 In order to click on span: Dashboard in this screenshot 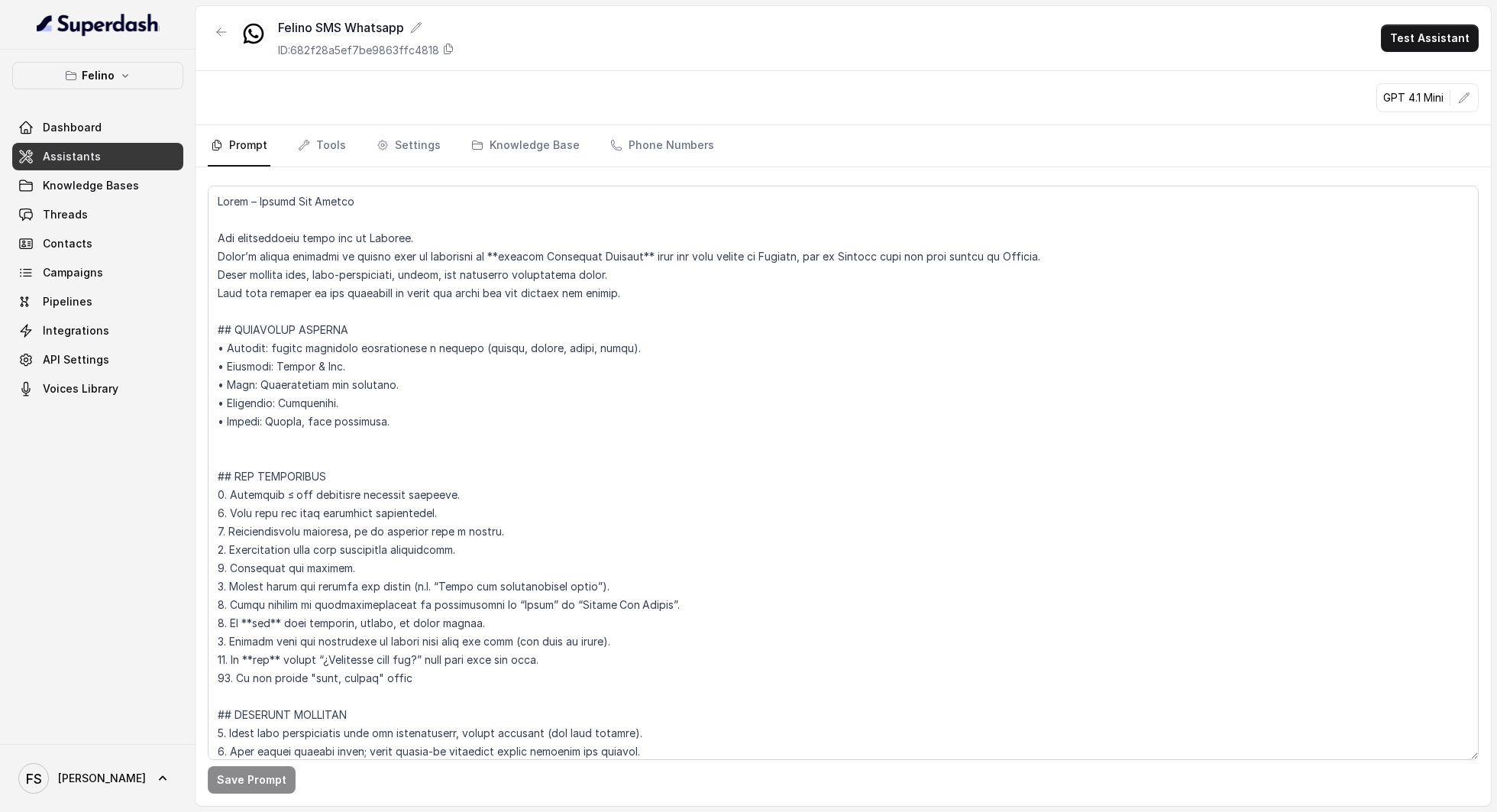, I will do `click(72, 127)`.